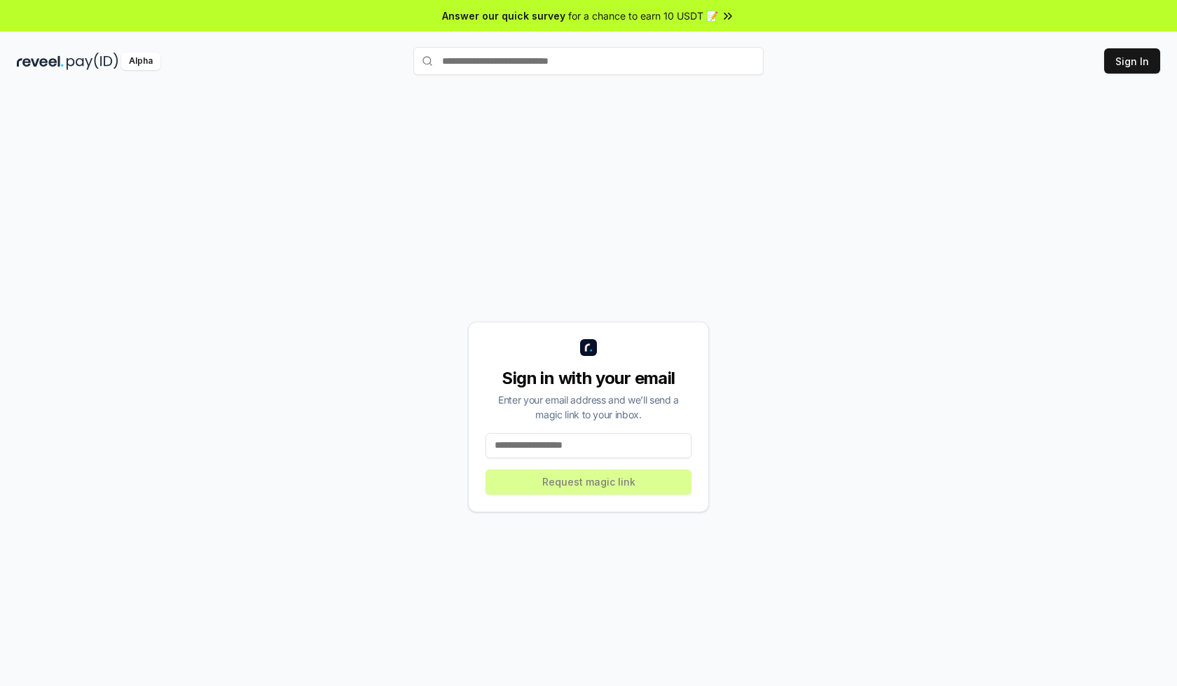 The image size is (1177, 686). I want to click on div: Alpha, so click(141, 61).